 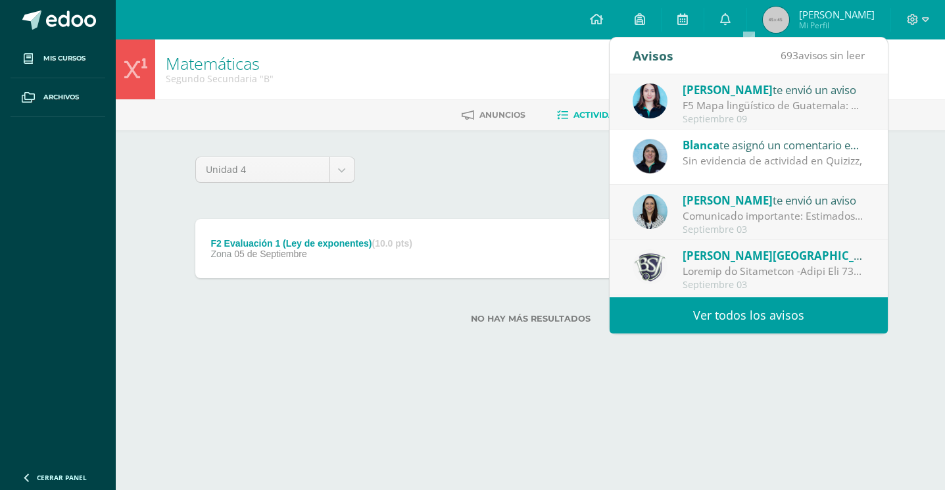 What do you see at coordinates (774, 105) in the screenshot?
I see `div: F5 Mapa lingüístico de Guatemala: Actividad Ciencias Sociales: Buenos días chicos de 8vo B debido...` at bounding box center [774, 105].